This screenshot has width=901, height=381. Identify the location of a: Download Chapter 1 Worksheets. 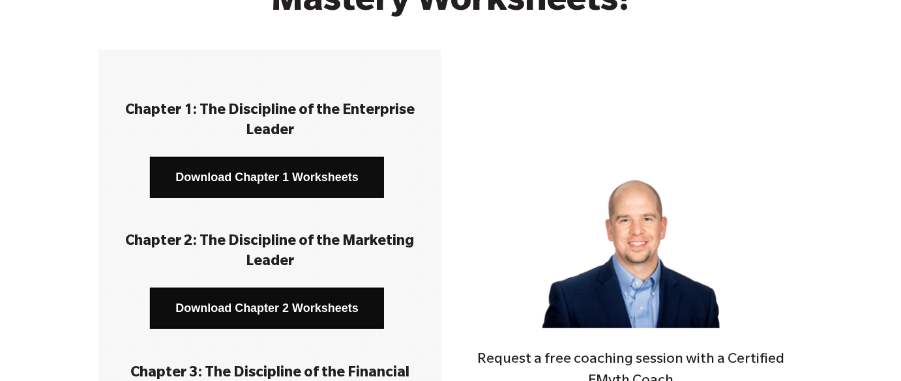
(267, 177).